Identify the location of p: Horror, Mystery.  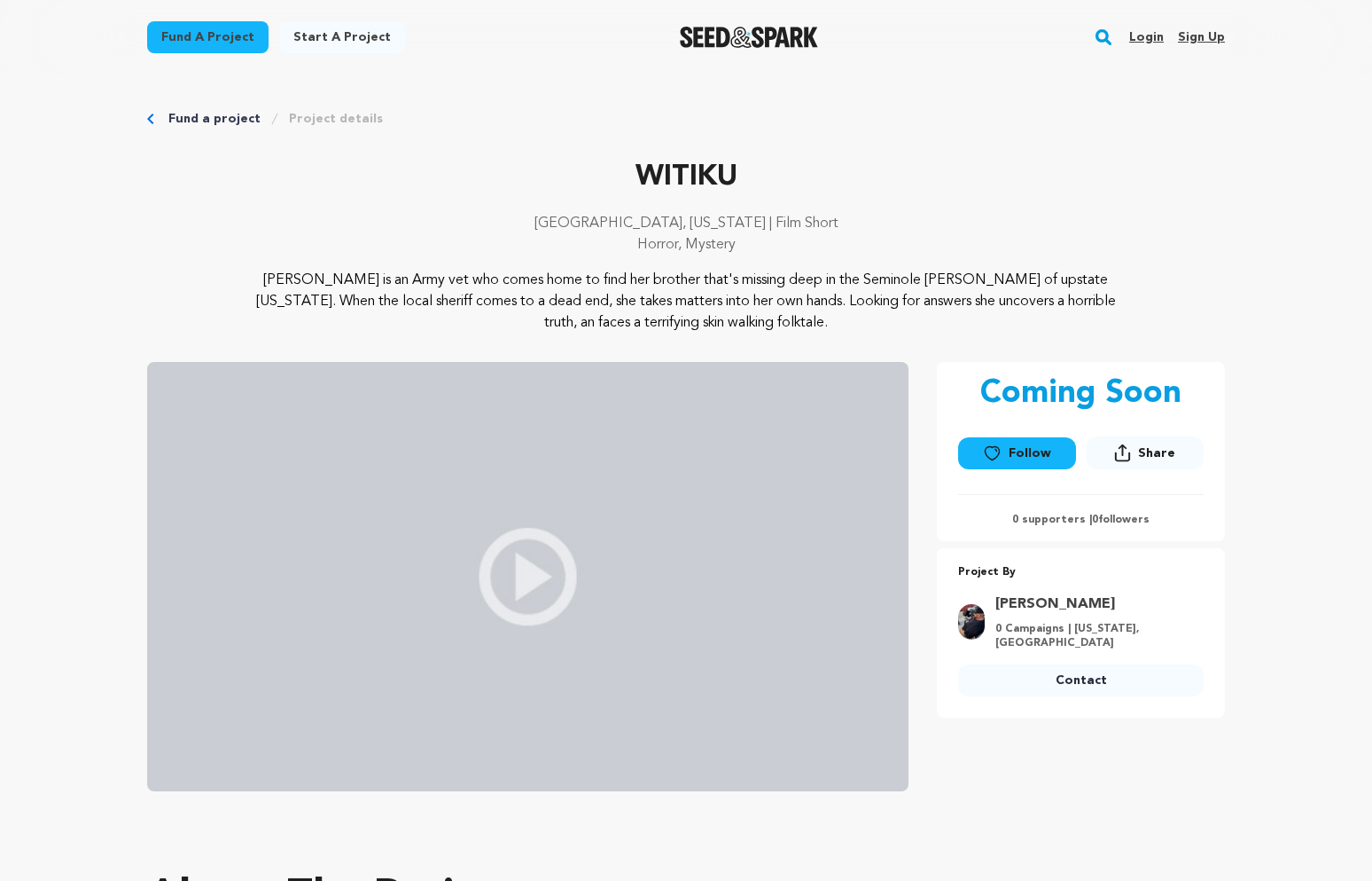
(686, 245).